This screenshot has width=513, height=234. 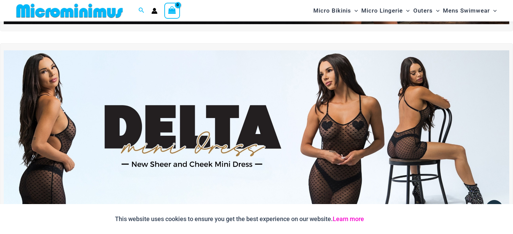 What do you see at coordinates (466, 11) in the screenshot?
I see `span: Mens Swimwear` at bounding box center [466, 11].